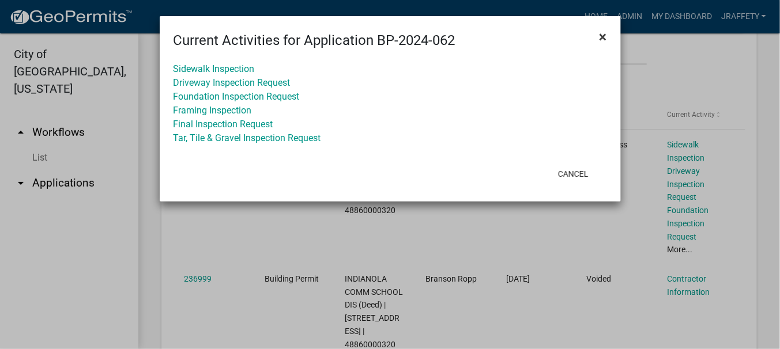  Describe the element at coordinates (236, 96) in the screenshot. I see `a: Foundation Inspection Request` at that location.